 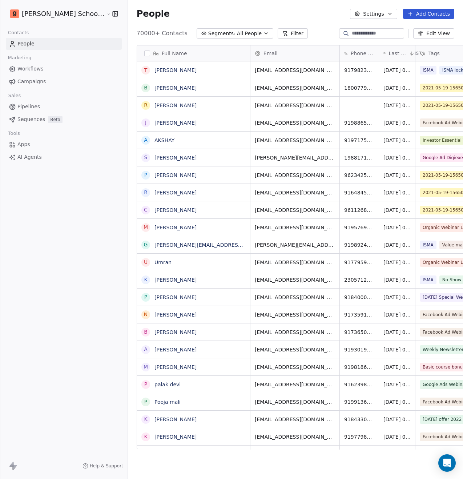 I want to click on div: Last Activity DateIST, so click(x=397, y=53).